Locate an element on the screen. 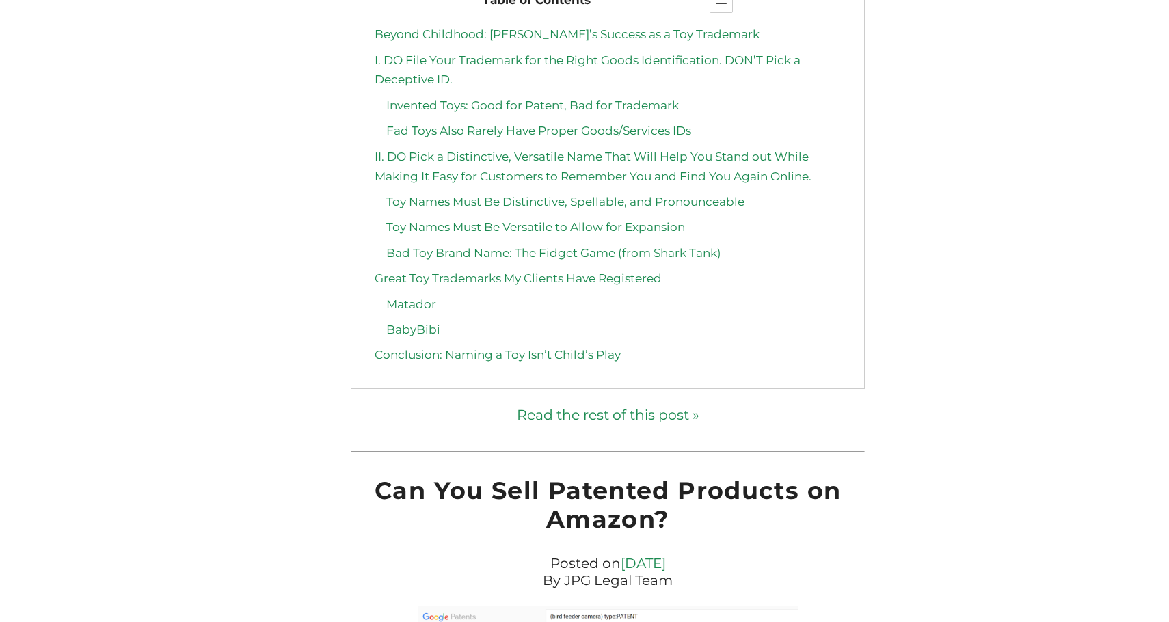  a: Toy Names Must Be Distinctive, Spellable, and Pronounceable is located at coordinates (565, 202).